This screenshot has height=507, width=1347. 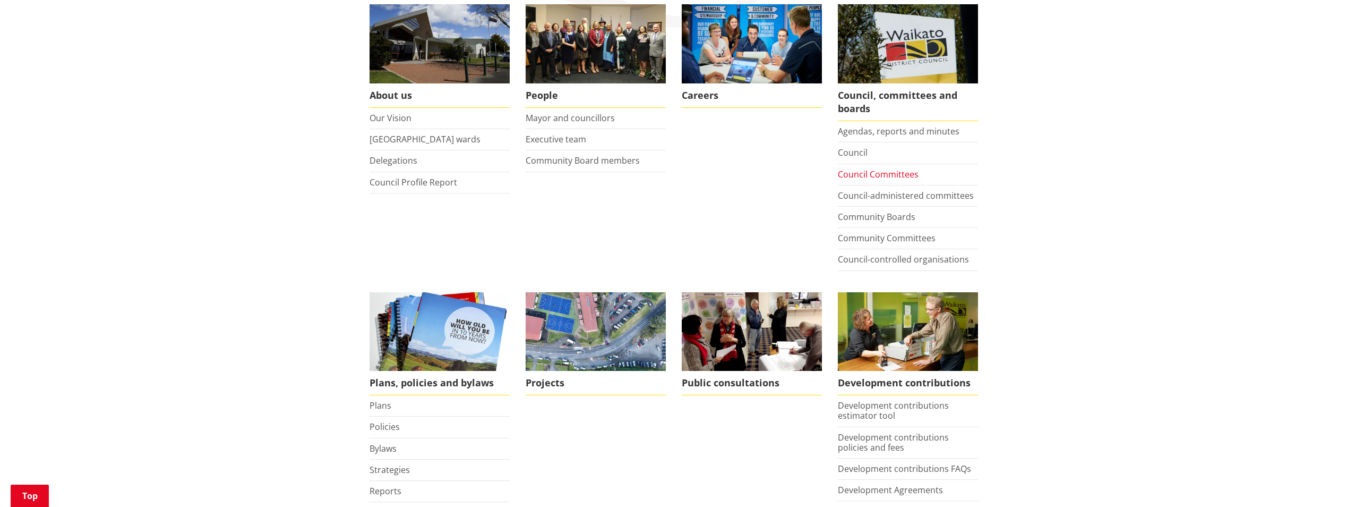 I want to click on span: Projects, so click(x=596, y=383).